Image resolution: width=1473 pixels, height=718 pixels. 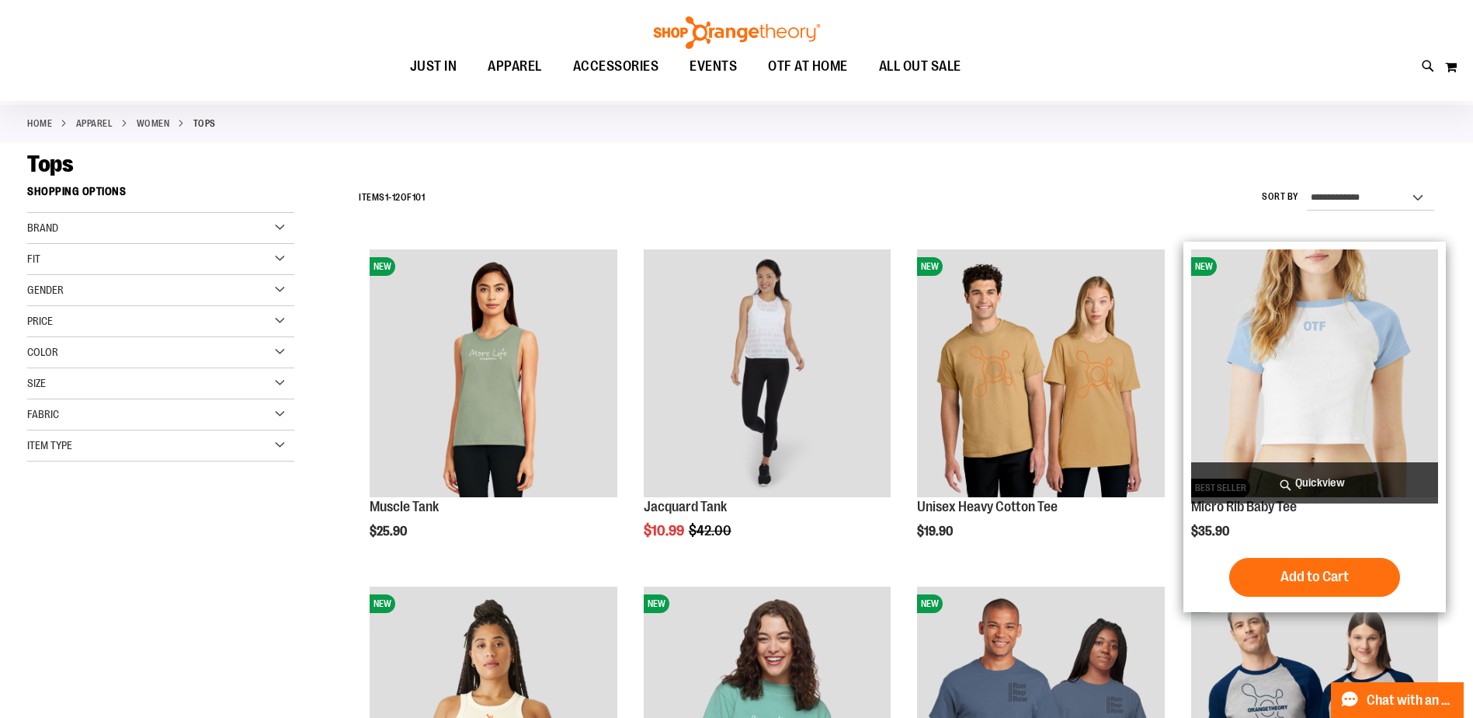 I want to click on span: Tops, so click(x=50, y=164).